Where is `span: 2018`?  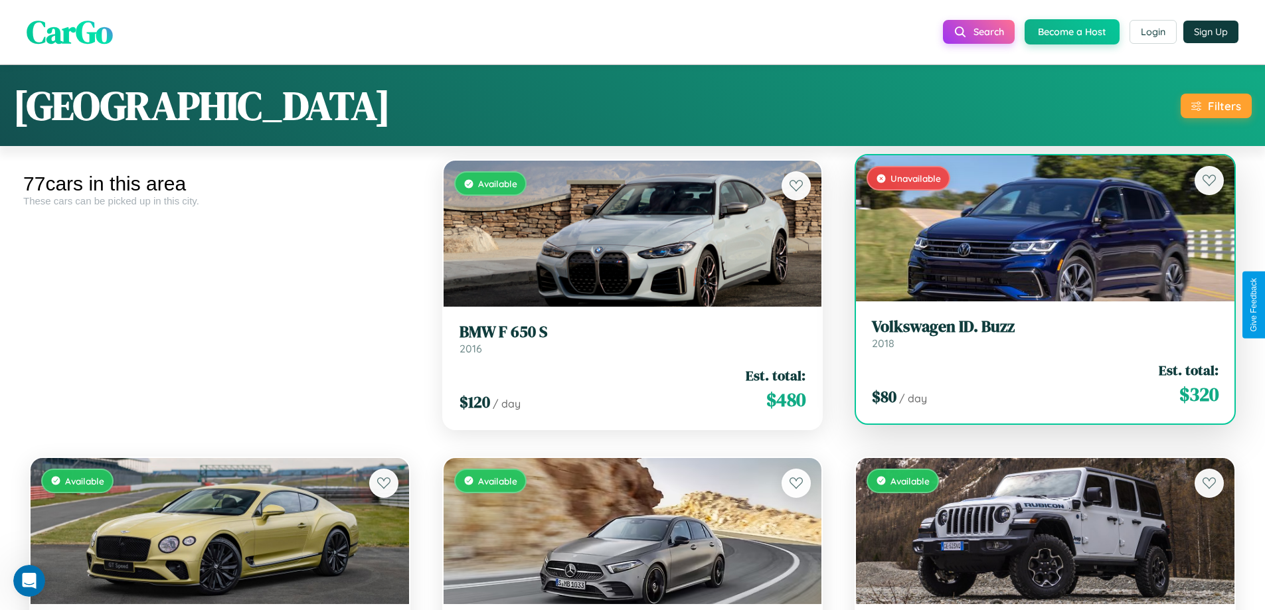 span: 2018 is located at coordinates (883, 343).